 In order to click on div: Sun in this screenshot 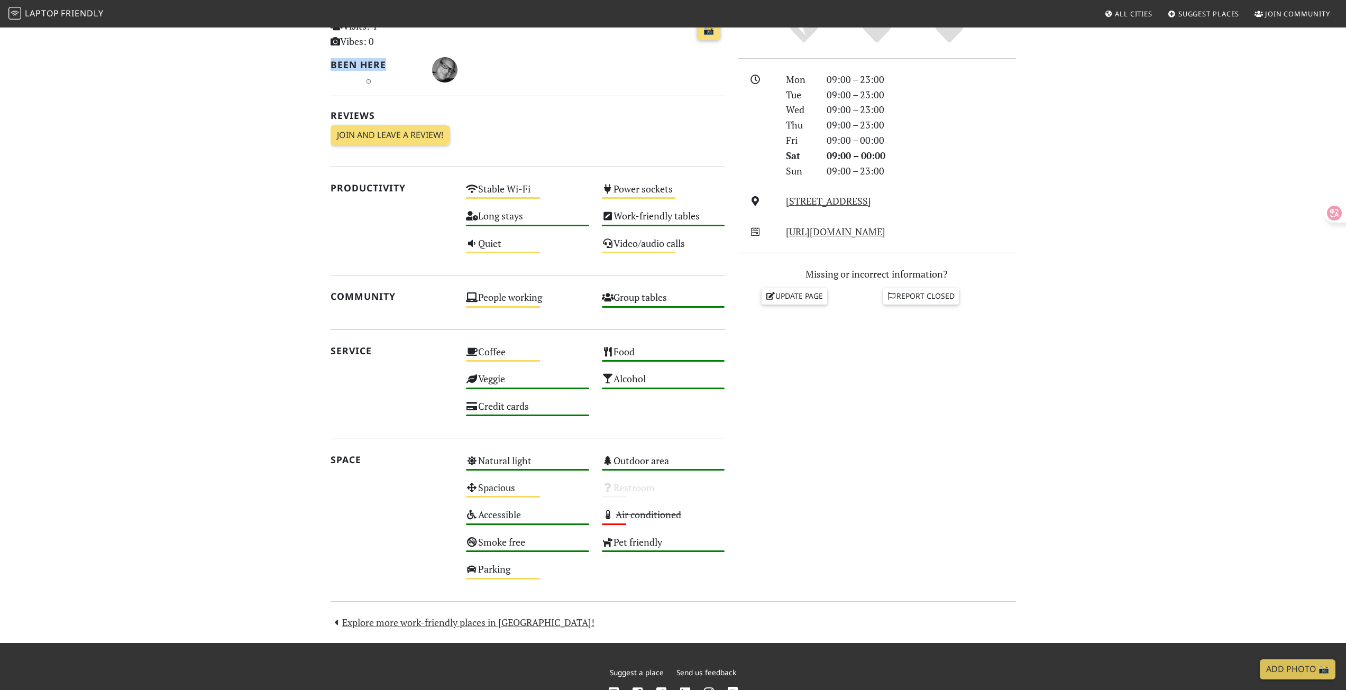, I will do `click(800, 171)`.